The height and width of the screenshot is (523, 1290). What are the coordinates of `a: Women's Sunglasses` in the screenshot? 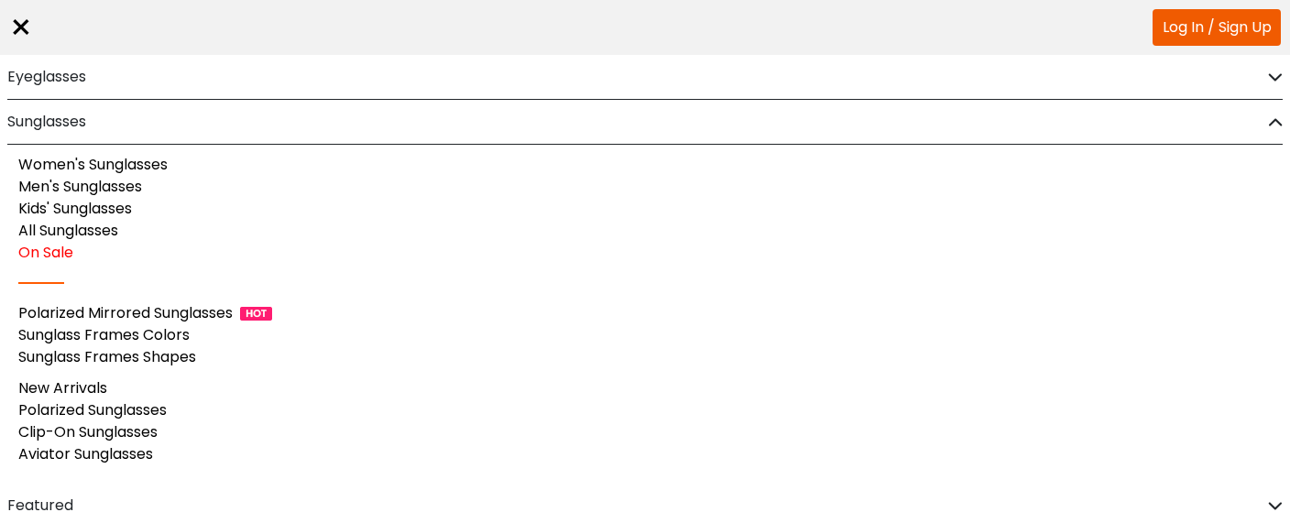 It's located at (93, 164).